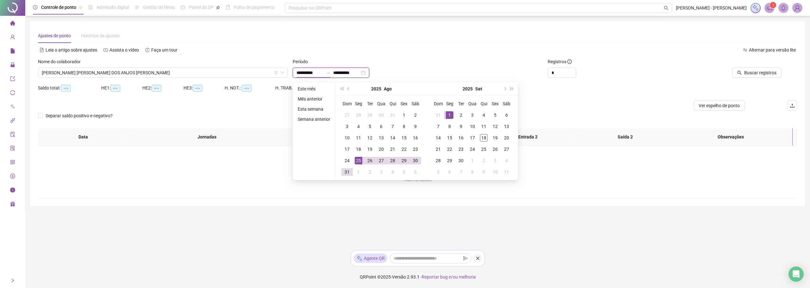 This screenshot has height=288, width=810. I want to click on th: Entrada 1, so click(333, 137).